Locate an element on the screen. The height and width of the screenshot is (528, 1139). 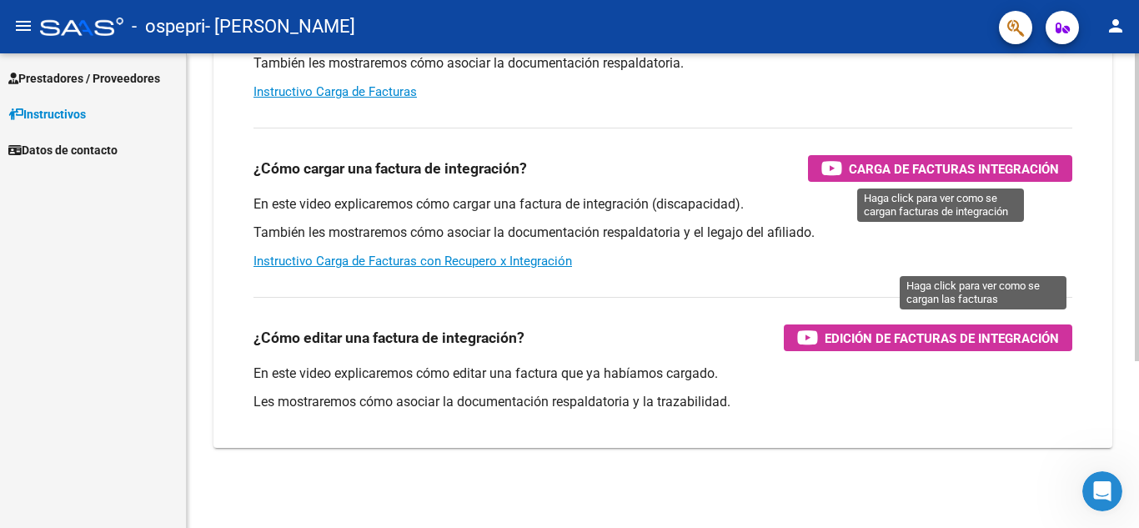
mat-icon: person is located at coordinates (1115, 26).